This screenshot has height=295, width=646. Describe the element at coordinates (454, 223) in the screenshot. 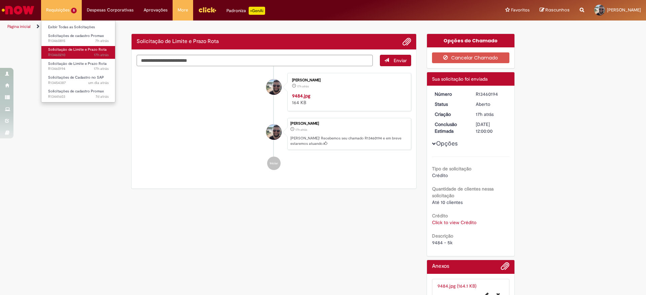

I see `a: Click to view Crédito` at that location.